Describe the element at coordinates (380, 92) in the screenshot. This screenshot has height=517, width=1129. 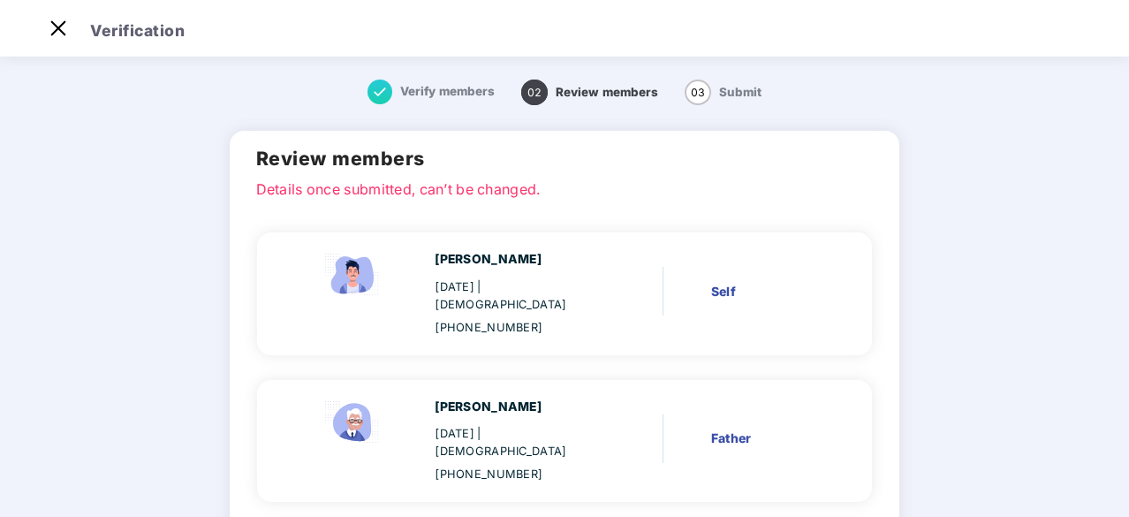
I see `img: svg+xml;base64,PHN2ZyB4bWxucz0iaHR0cDovL3d3dy53My5vcmcvMjAwMC9zdmciIHdpZHRoPSIxNiIgaGVpZ2h0PSIxNi...` at that location.